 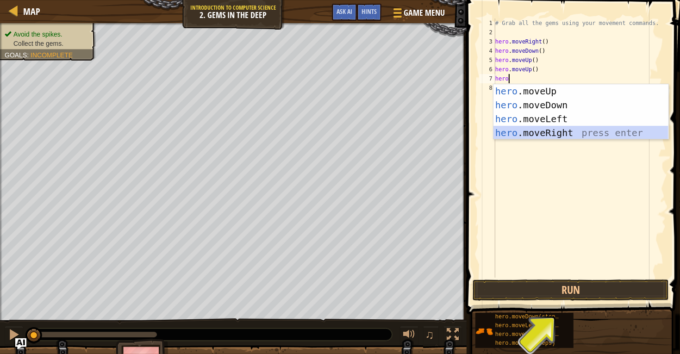 I want to click on div: 1, so click(x=487, y=23).